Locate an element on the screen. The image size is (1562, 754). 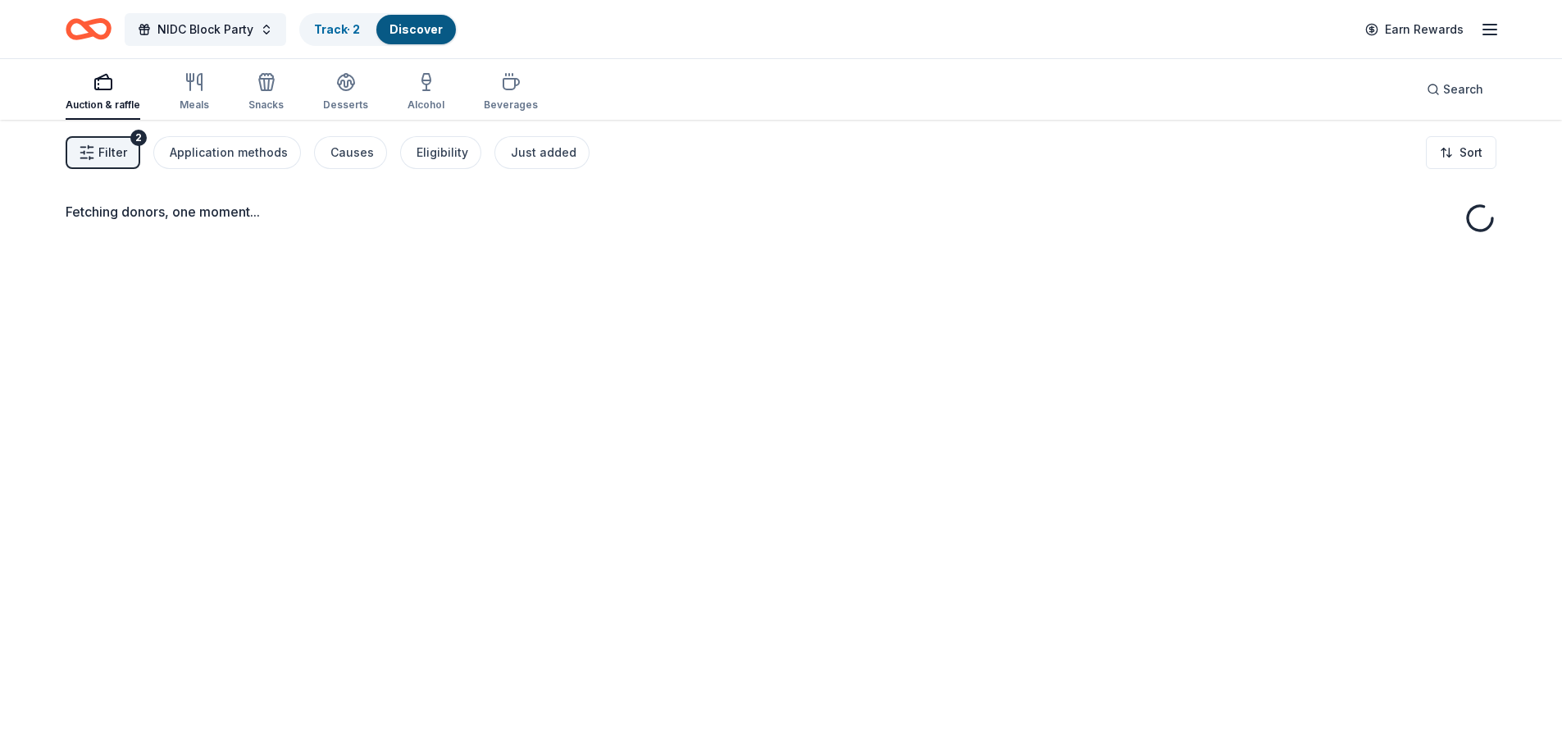
div: Eligibility is located at coordinates (442, 153).